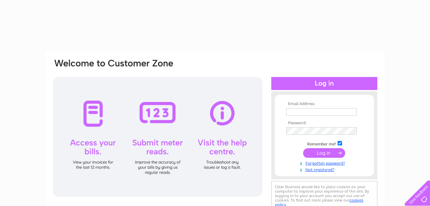 The height and width of the screenshot is (206, 430). What do you see at coordinates (325, 169) in the screenshot?
I see `a: Not registered?` at bounding box center [325, 169].